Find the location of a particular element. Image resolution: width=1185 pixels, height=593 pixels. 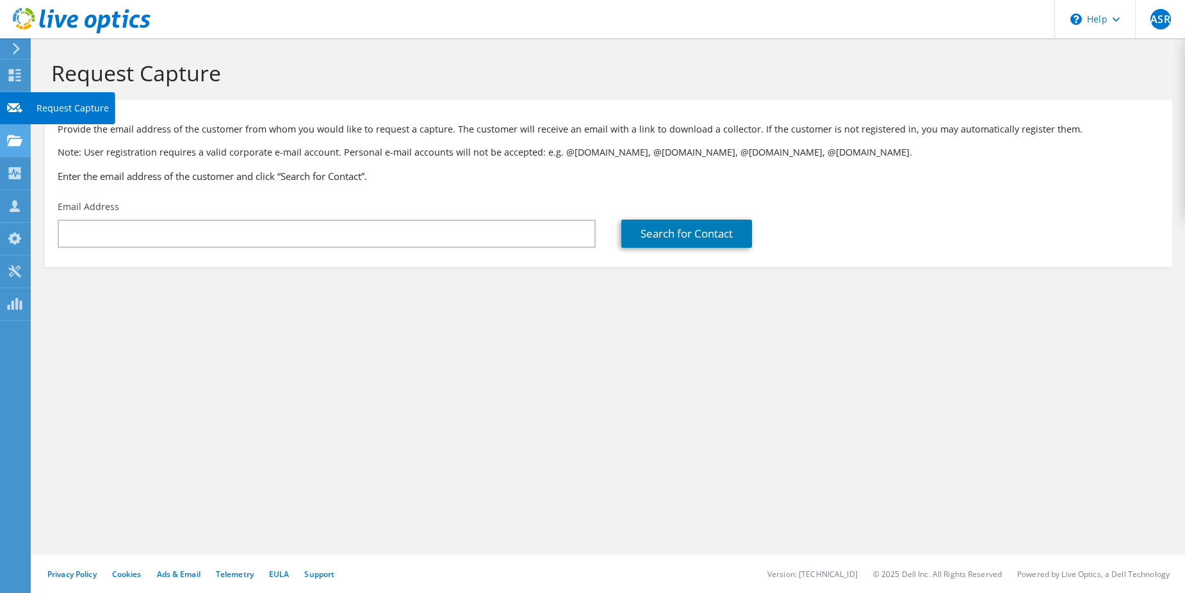

li: © 2025 Dell Inc. All Rights Reserved is located at coordinates (937, 574).